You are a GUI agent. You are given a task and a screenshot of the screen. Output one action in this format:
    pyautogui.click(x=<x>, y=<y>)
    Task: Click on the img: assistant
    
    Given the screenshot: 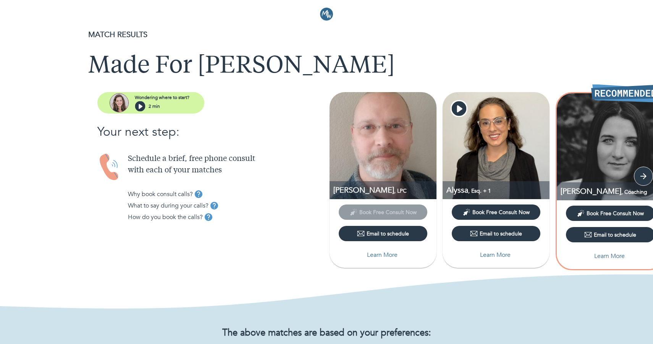 What is the action you would take?
    pyautogui.click(x=119, y=103)
    